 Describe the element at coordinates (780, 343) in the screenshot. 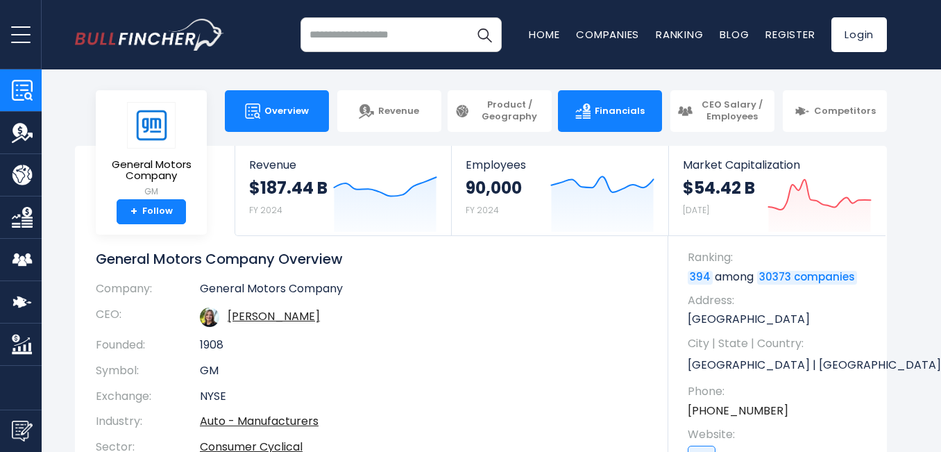

I see `span: City | State | Country:` at that location.